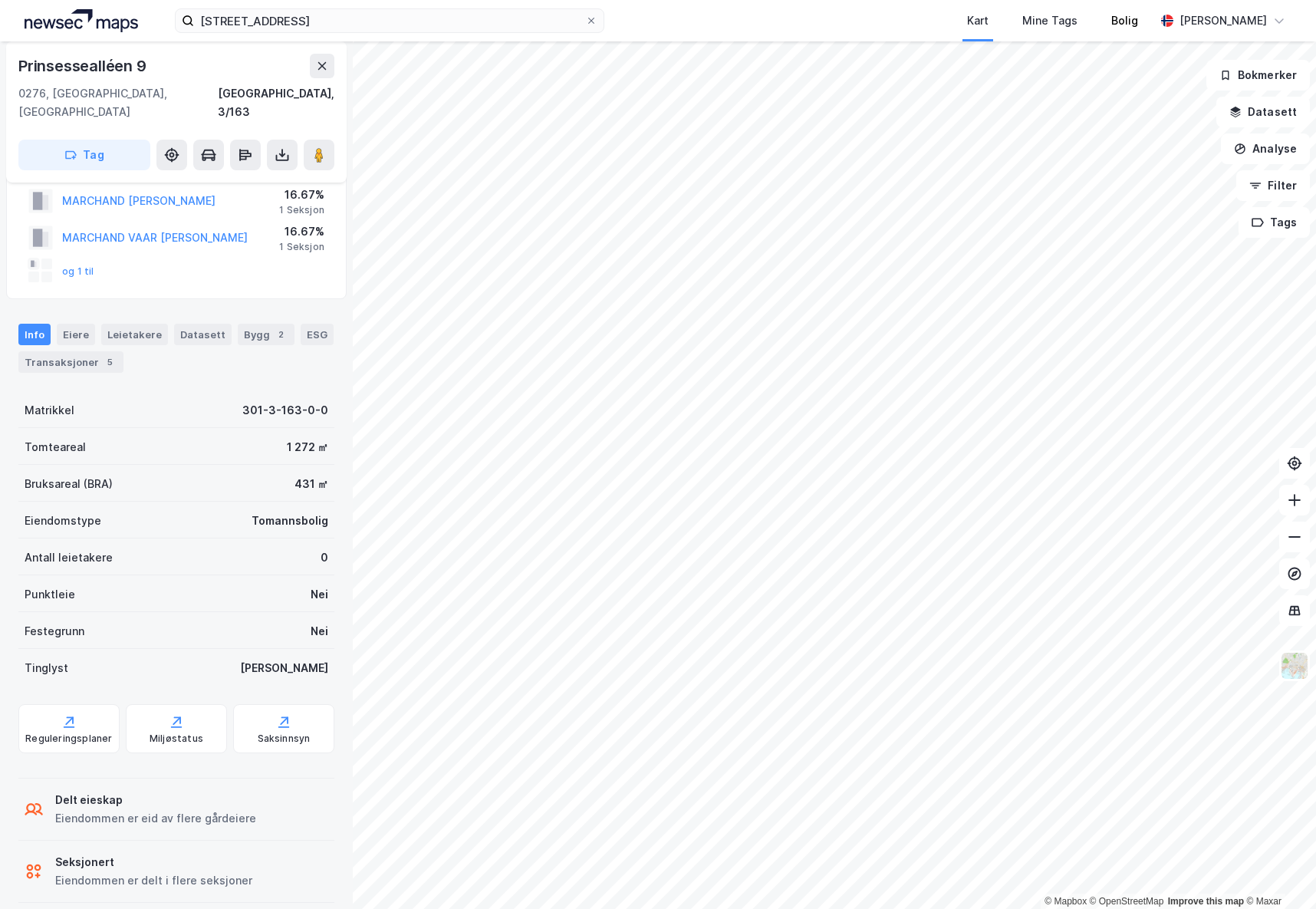  I want to click on button: Analyse, so click(1265, 149).